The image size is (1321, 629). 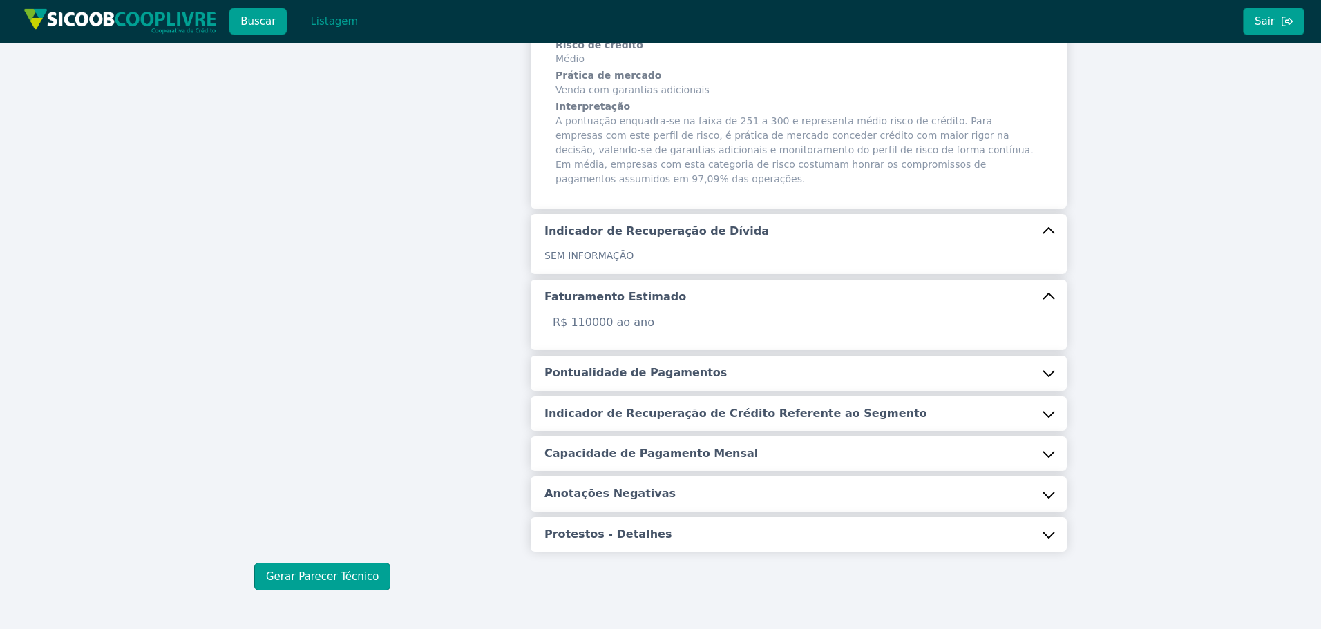 I want to click on button: Anotações Negativas, so click(x=799, y=494).